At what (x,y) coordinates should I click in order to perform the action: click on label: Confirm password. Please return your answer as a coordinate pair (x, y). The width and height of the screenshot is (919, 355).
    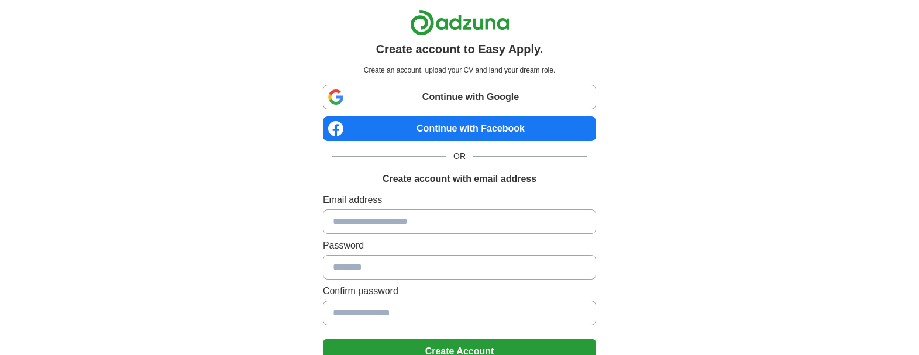
    Looking at the image, I should click on (459, 291).